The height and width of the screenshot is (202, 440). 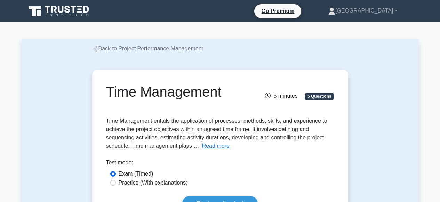 I want to click on label: Exam (Timed), so click(x=136, y=174).